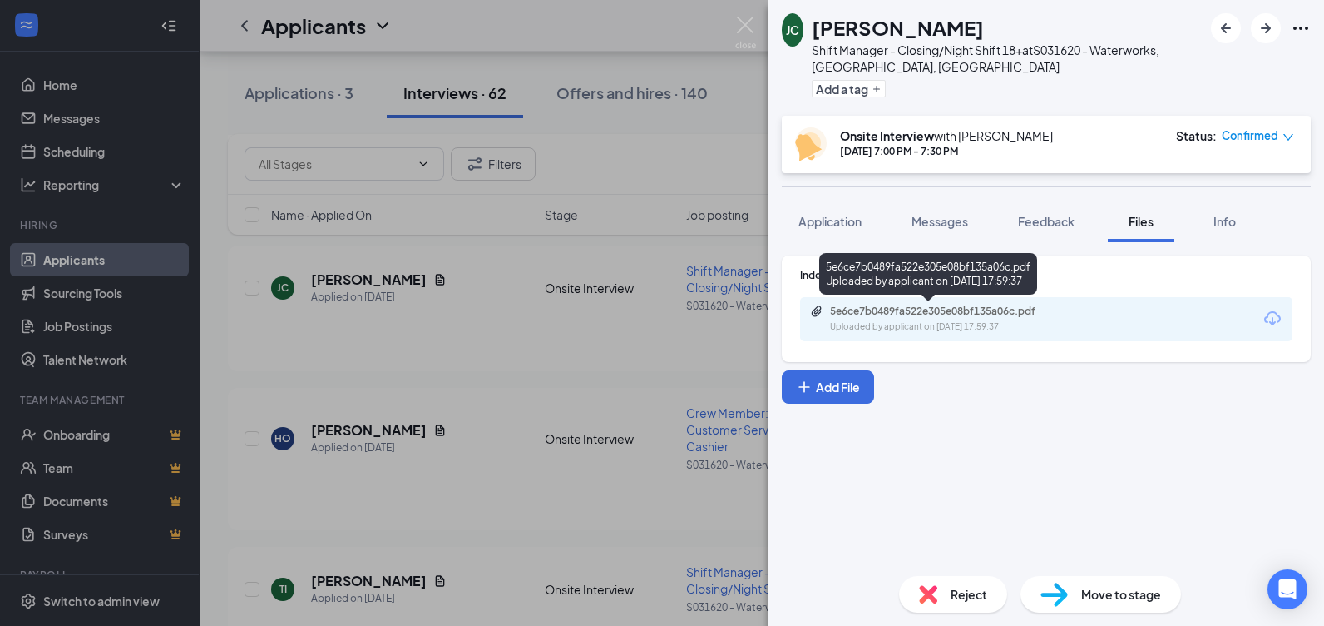 Image resolution: width=1324 pixels, height=626 pixels. What do you see at coordinates (793, 30) in the screenshot?
I see `div: JC` at bounding box center [793, 30].